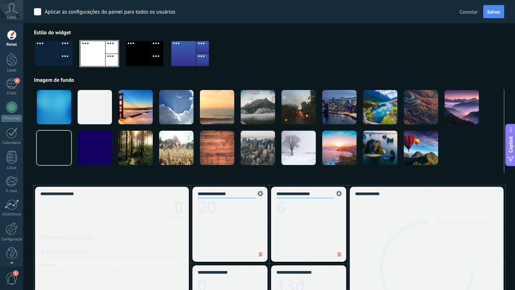 This screenshot has width=515, height=290. What do you see at coordinates (11, 18) in the screenshot?
I see `span: Conta` at bounding box center [11, 18].